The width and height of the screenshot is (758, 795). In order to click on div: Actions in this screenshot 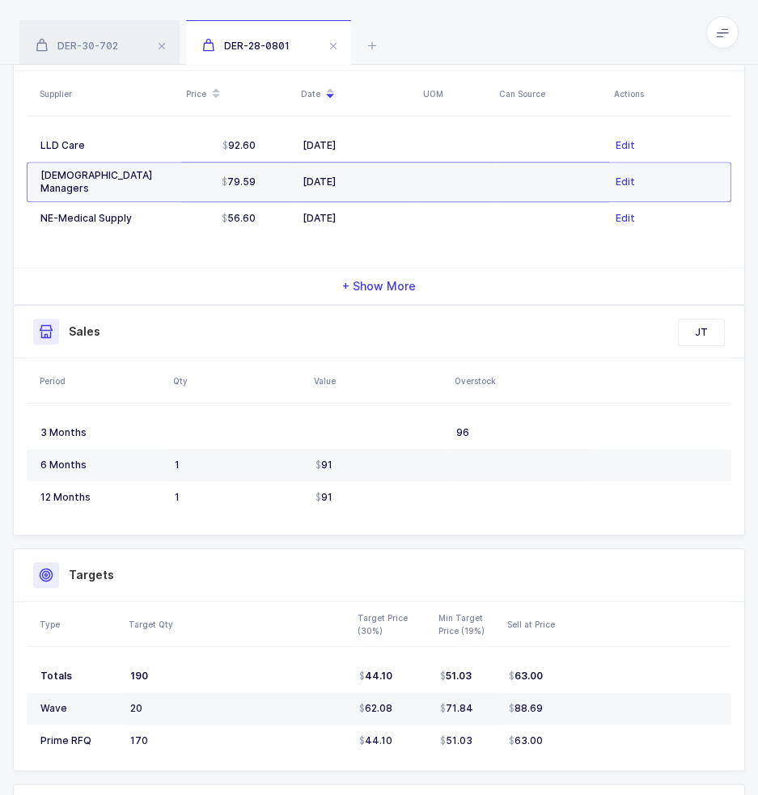, I will do `click(669, 94)`.